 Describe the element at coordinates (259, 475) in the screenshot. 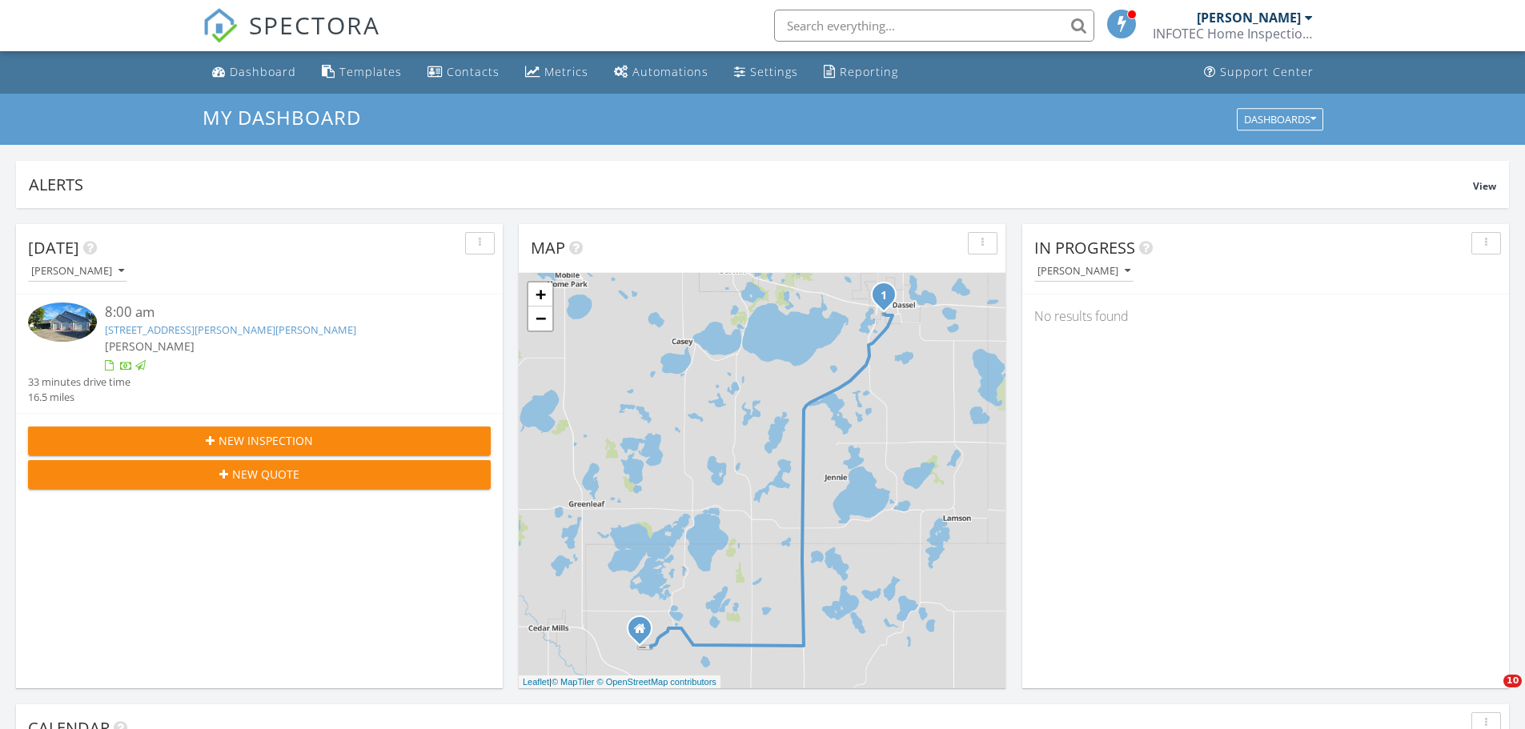

I see `button: New Quote` at that location.